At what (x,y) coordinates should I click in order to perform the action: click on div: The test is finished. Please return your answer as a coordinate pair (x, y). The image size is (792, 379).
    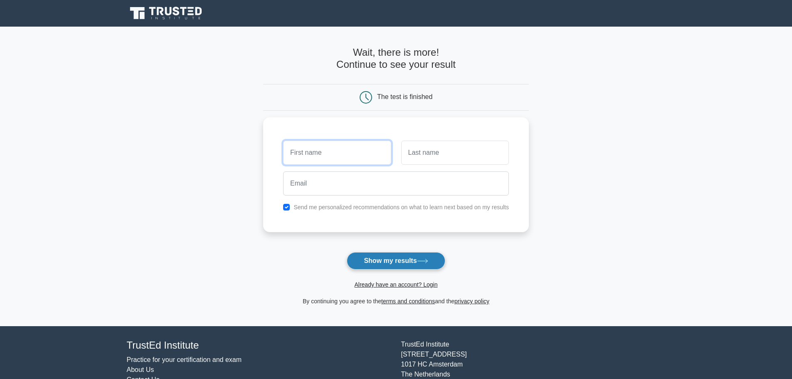
    Looking at the image, I should click on (404, 96).